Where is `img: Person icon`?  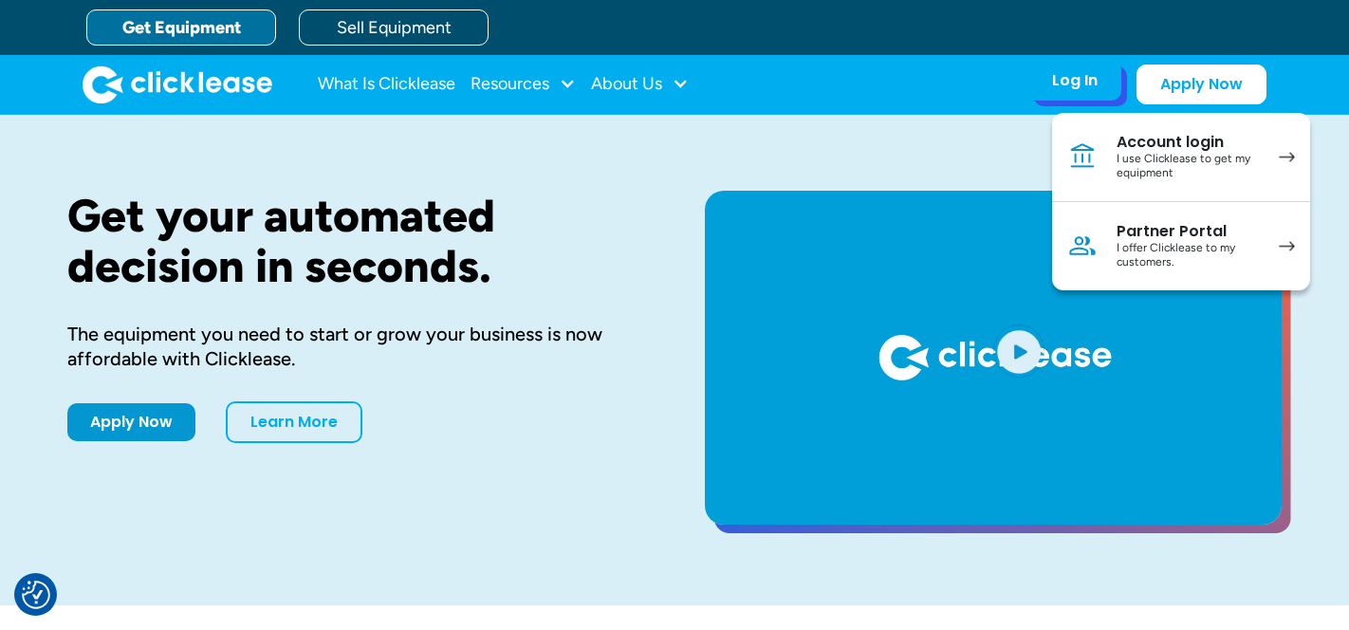
img: Person icon is located at coordinates (1082, 246).